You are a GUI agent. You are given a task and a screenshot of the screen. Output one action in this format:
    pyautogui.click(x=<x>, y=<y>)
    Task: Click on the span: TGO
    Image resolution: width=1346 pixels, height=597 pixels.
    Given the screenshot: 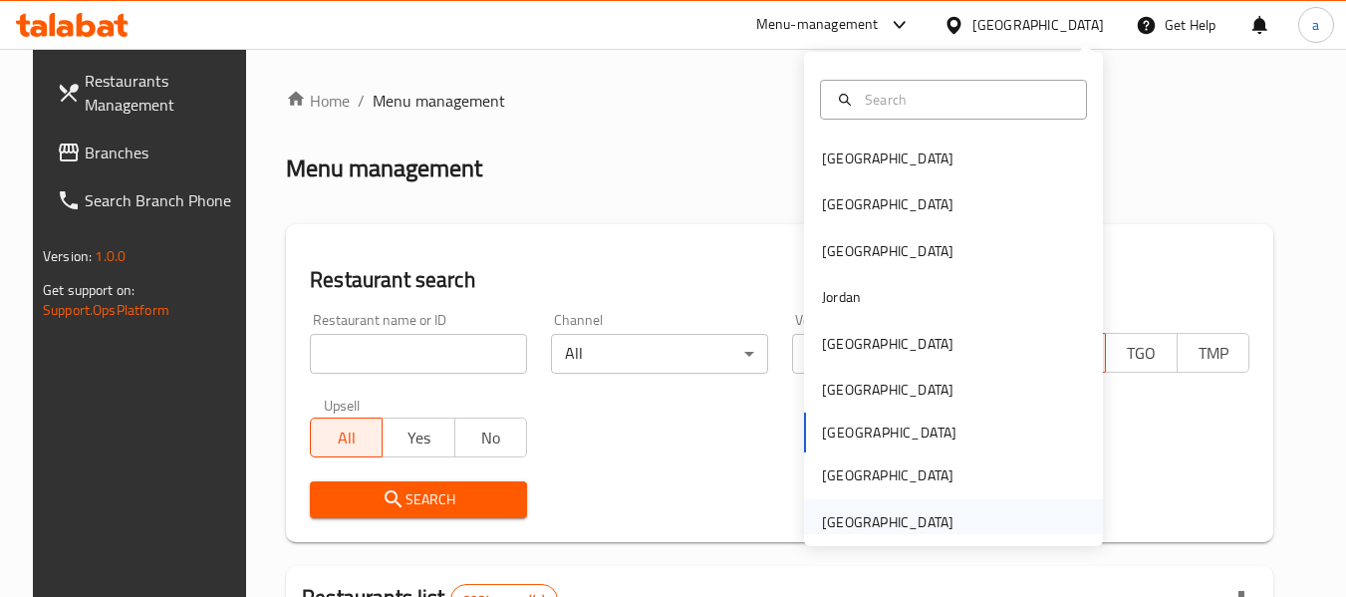 What is the action you would take?
    pyautogui.click(x=1142, y=353)
    